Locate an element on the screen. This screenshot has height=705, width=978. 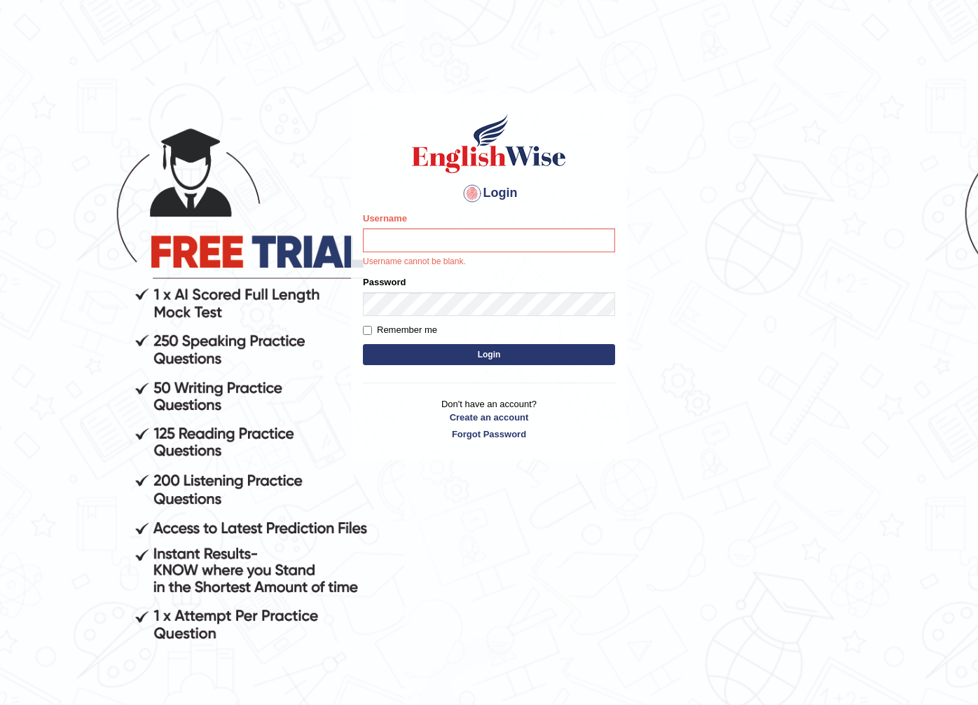
p: Don't have an account? is located at coordinates (489, 419).